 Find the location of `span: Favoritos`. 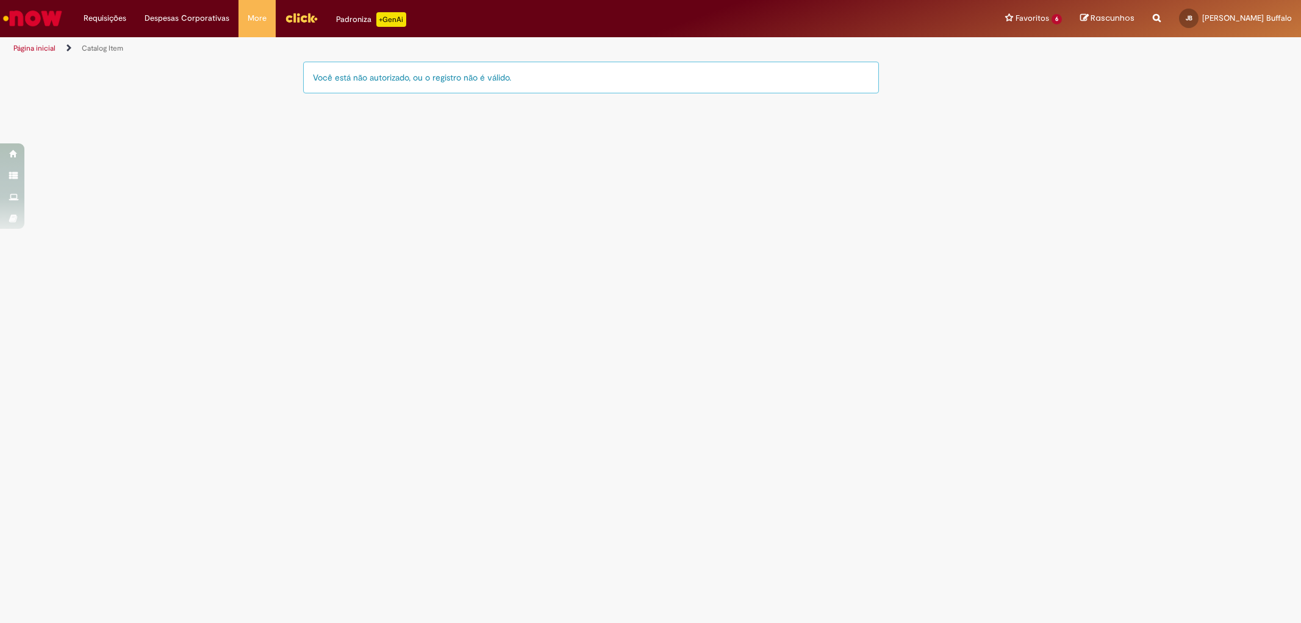

span: Favoritos is located at coordinates (1032, 18).